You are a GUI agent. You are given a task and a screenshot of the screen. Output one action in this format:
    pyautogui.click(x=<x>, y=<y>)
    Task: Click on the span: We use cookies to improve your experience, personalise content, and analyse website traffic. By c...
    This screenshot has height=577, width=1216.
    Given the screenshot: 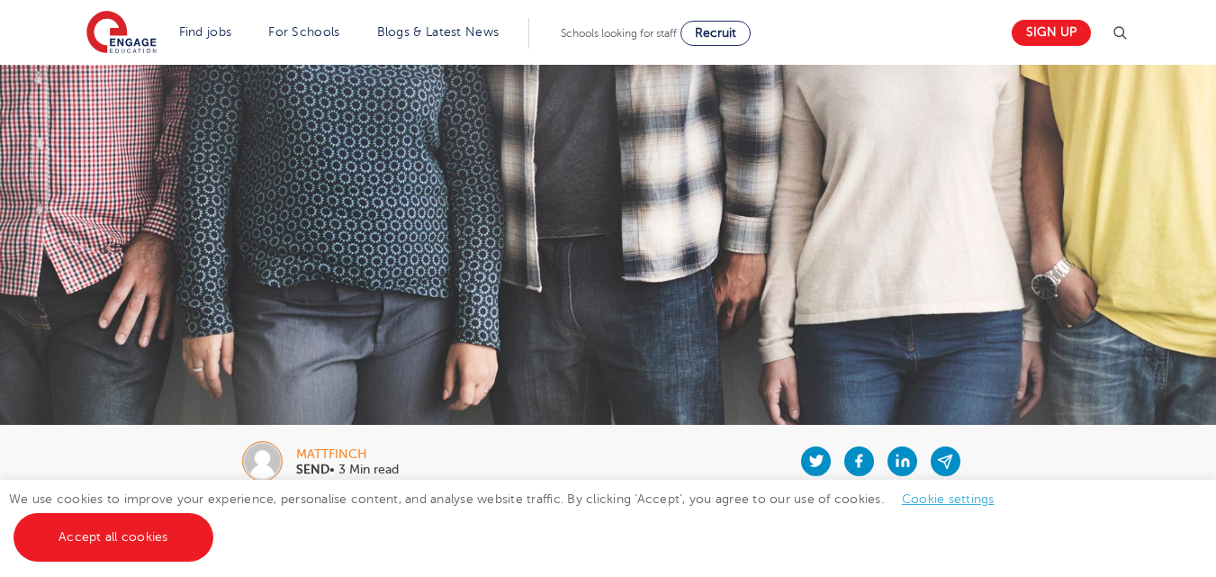 What is the action you would take?
    pyautogui.click(x=510, y=517)
    